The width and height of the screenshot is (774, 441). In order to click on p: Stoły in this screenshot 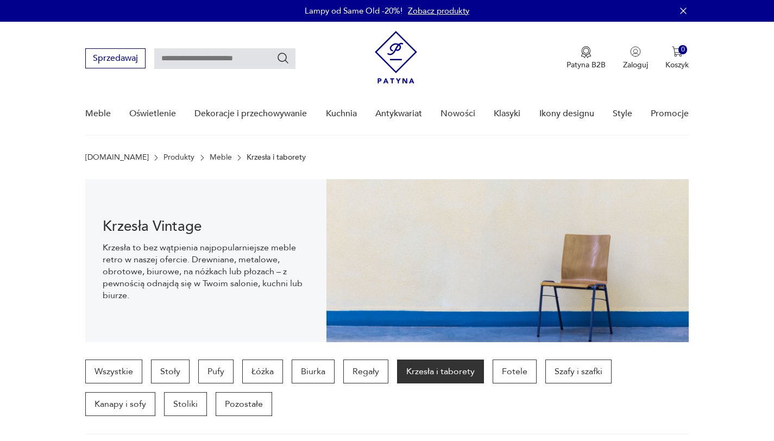, I will do `click(170, 372)`.